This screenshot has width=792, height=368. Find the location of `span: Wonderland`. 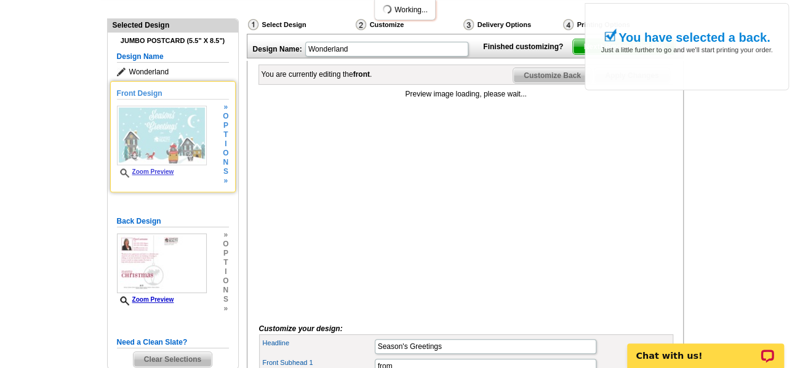

span: Wonderland is located at coordinates (173, 72).